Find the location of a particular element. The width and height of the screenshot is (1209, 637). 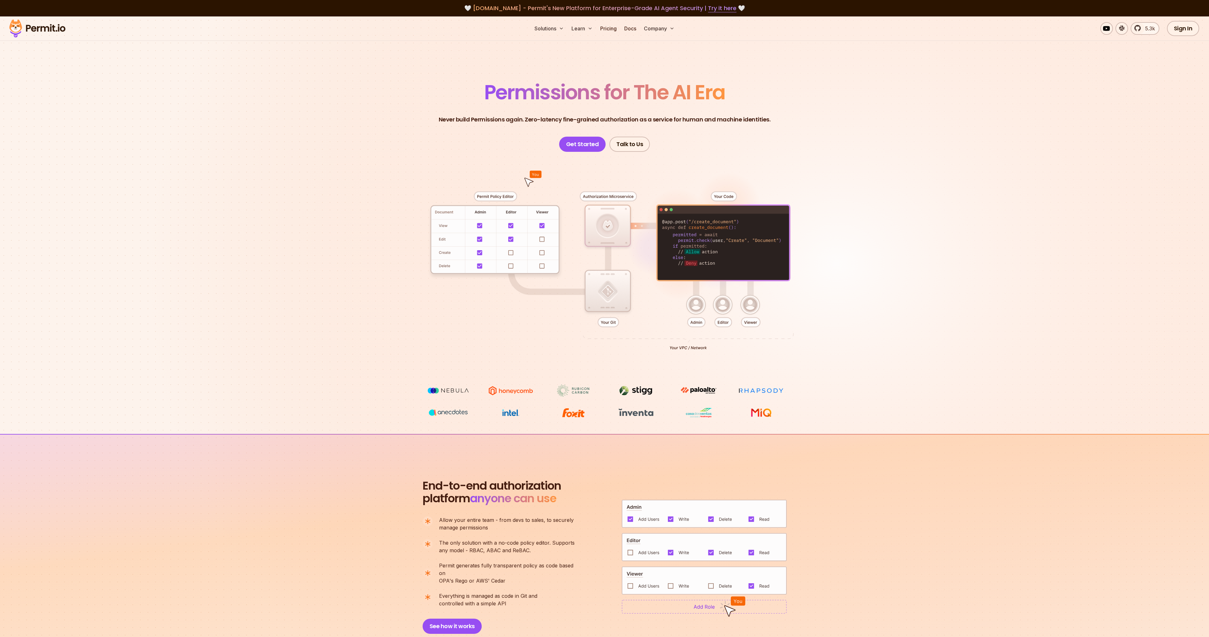

span: Everything is managed as code in Git and is located at coordinates (488, 595).